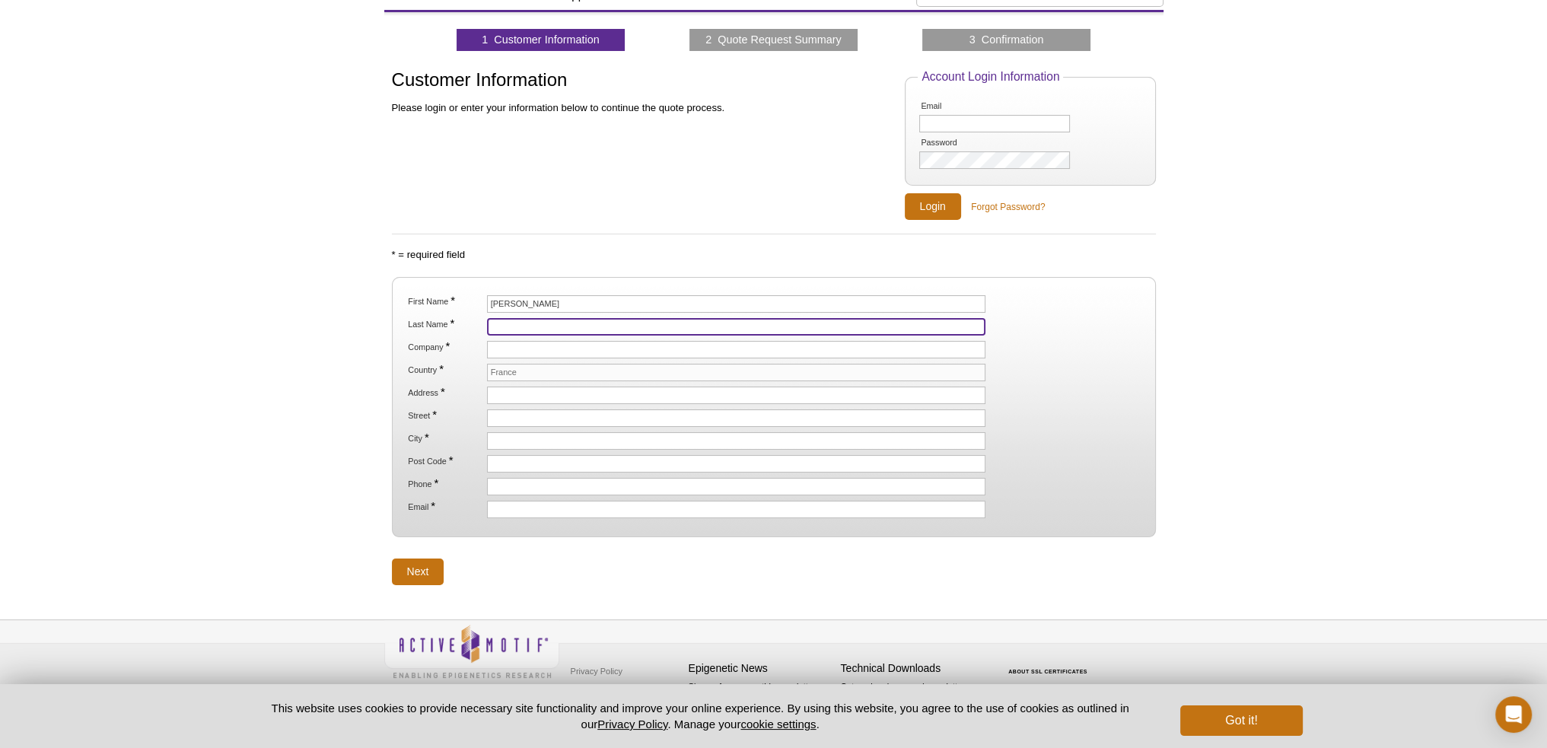 The image size is (1547, 748). What do you see at coordinates (445, 369) in the screenshot?
I see `label: Country` at bounding box center [445, 369].